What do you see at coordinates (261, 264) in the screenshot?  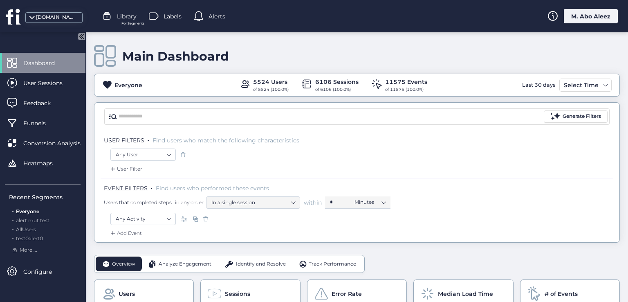 I see `span: Identify and Resolve` at bounding box center [261, 264].